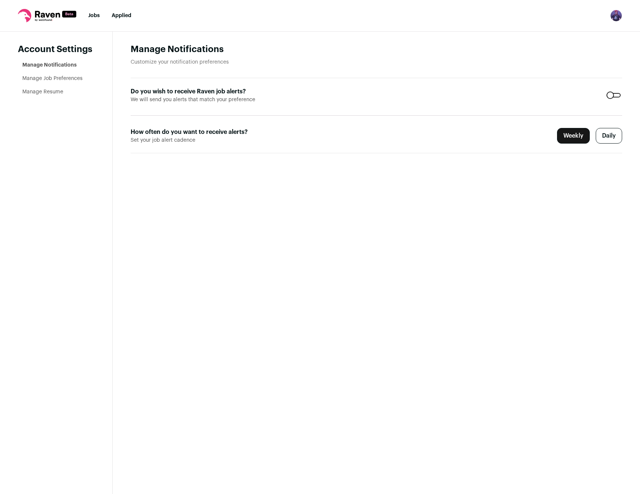 Image resolution: width=640 pixels, height=494 pixels. Describe the element at coordinates (616, 16) in the screenshot. I see `img: 6455258-medium_jpg` at that location.